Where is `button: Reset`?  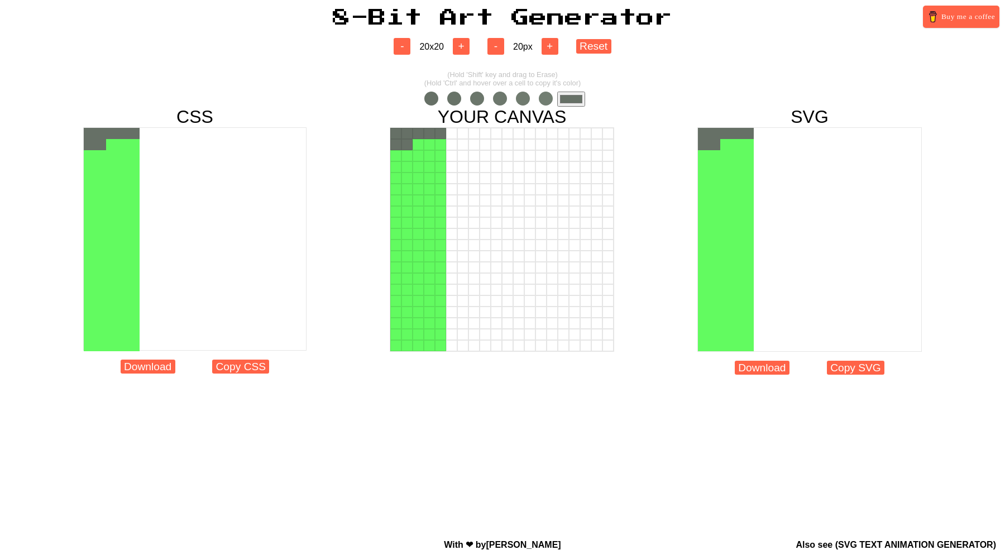 button: Reset is located at coordinates (594, 46).